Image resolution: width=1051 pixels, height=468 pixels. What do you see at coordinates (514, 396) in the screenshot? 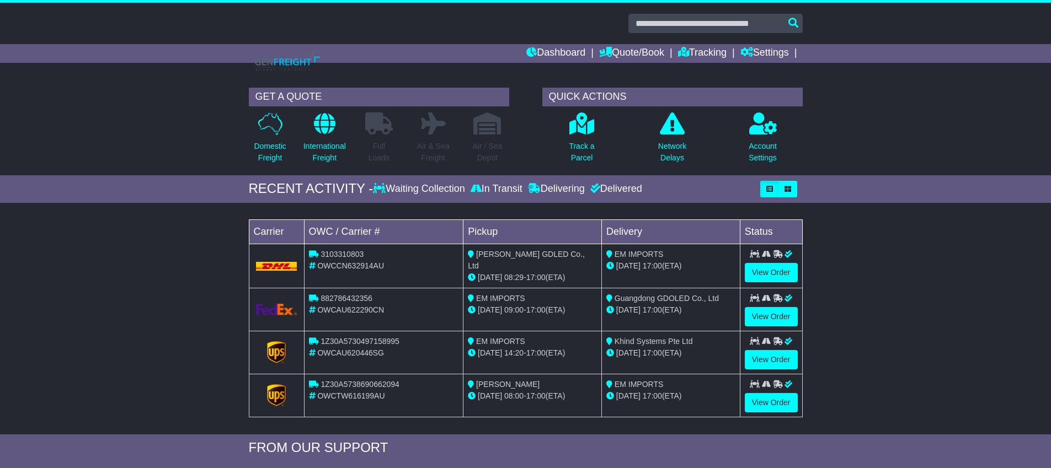
I see `span: 08:00` at bounding box center [514, 396].